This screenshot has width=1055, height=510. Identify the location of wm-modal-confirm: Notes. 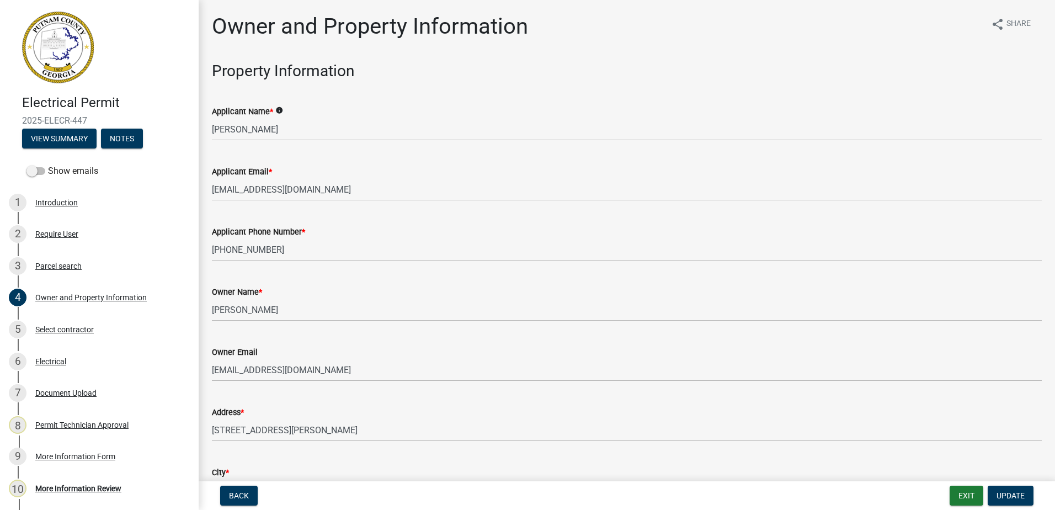
(122, 139).